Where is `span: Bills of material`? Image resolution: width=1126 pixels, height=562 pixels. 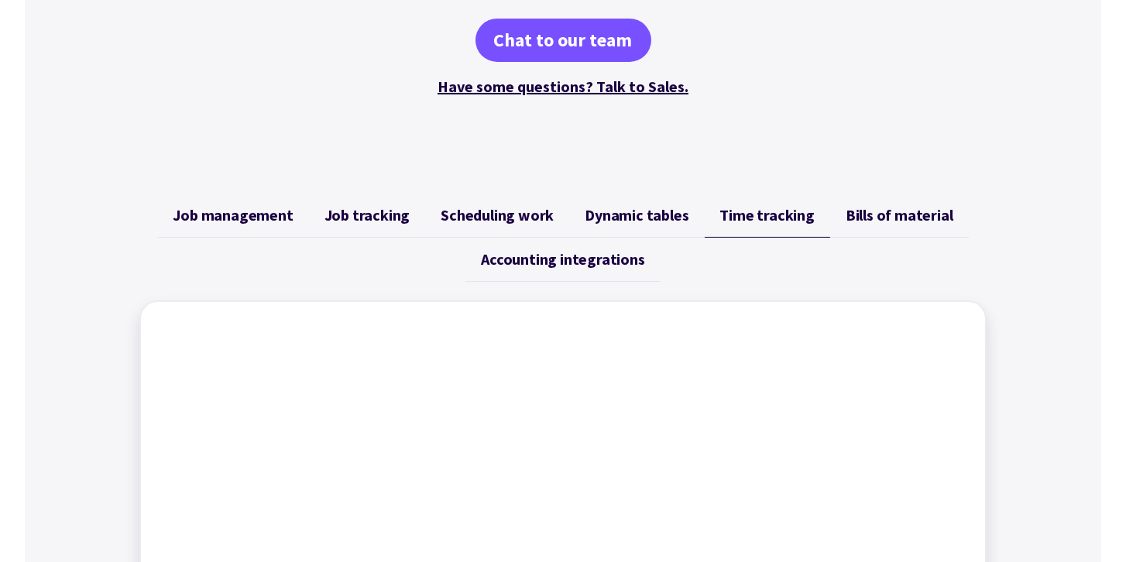 span: Bills of material is located at coordinates (899, 215).